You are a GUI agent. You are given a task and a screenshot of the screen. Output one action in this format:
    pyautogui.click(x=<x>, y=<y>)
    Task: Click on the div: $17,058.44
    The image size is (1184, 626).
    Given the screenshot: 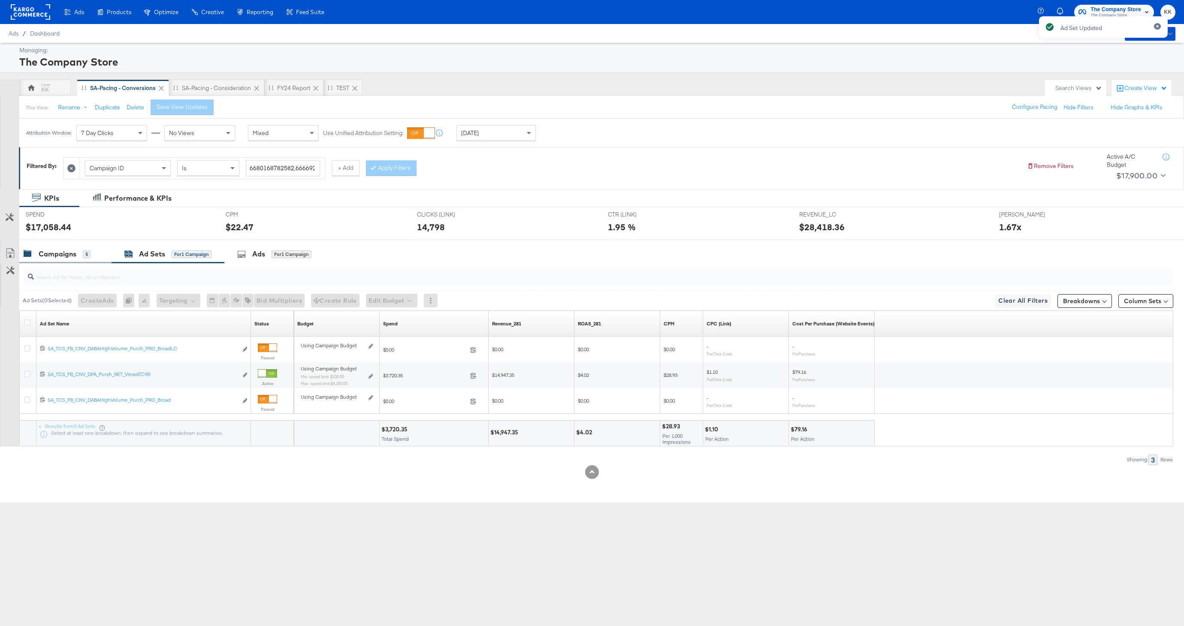 What is the action you would take?
    pyautogui.click(x=48, y=227)
    